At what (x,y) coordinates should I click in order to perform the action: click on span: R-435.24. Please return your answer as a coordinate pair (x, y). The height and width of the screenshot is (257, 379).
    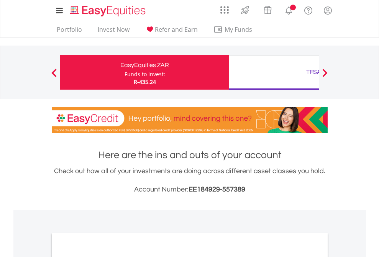
    Looking at the image, I should click on (145, 82).